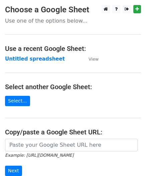  What do you see at coordinates (73, 49) in the screenshot?
I see `h4: Use a recent Google Sheet:` at bounding box center [73, 49].